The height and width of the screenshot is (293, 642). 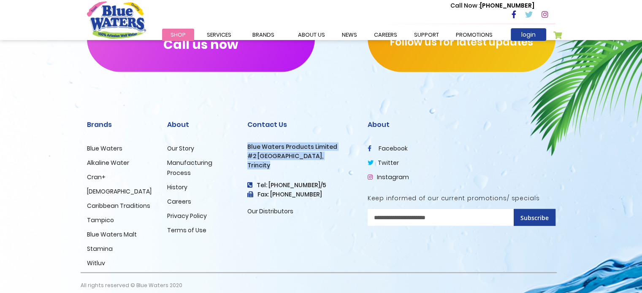 What do you see at coordinates (177, 187) in the screenshot?
I see `a: History` at bounding box center [177, 187].